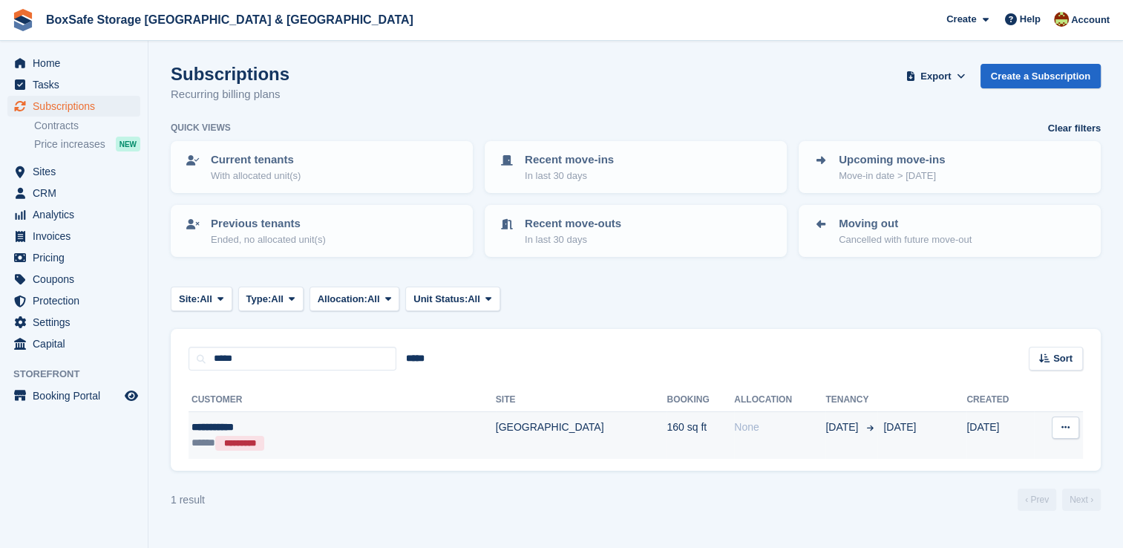 The image size is (1123, 548). Describe the element at coordinates (77, 85) in the screenshot. I see `span: Tasks` at that location.